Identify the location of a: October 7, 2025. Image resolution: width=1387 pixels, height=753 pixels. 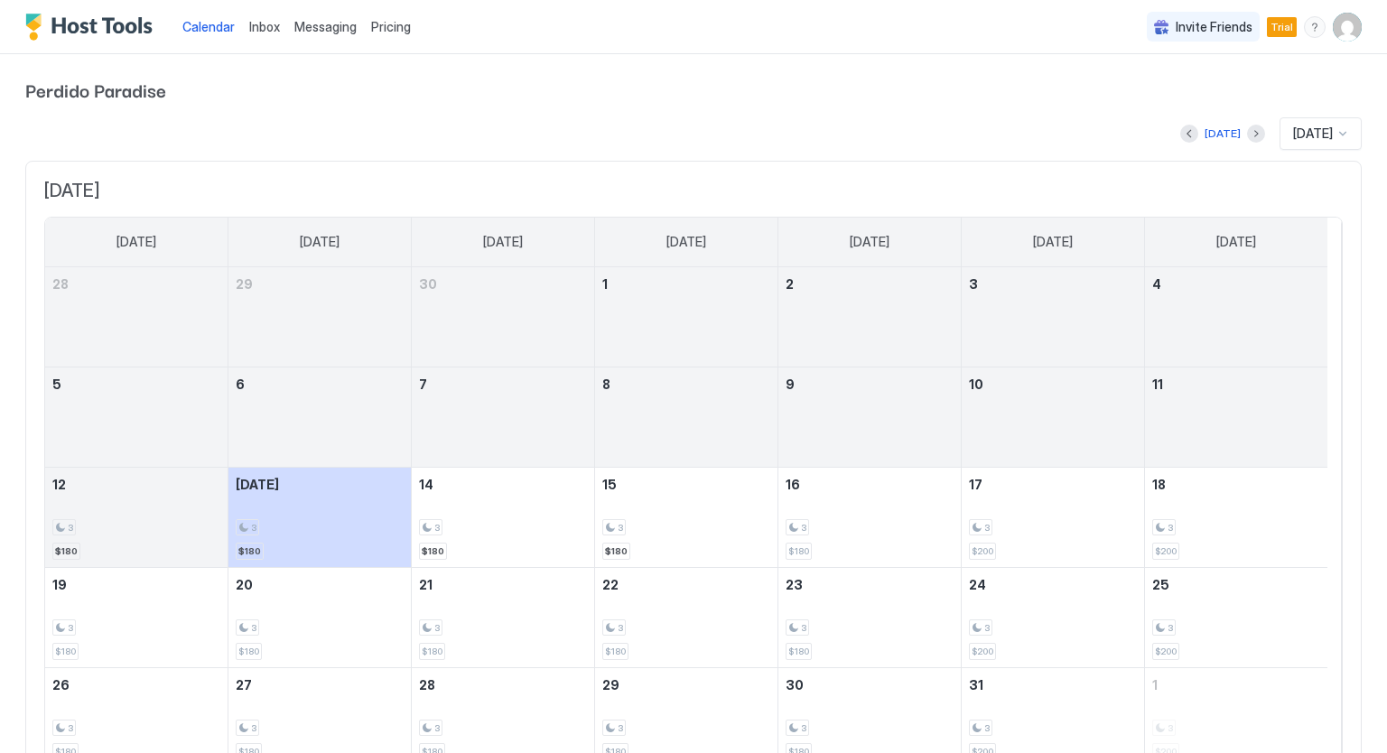
(503, 384).